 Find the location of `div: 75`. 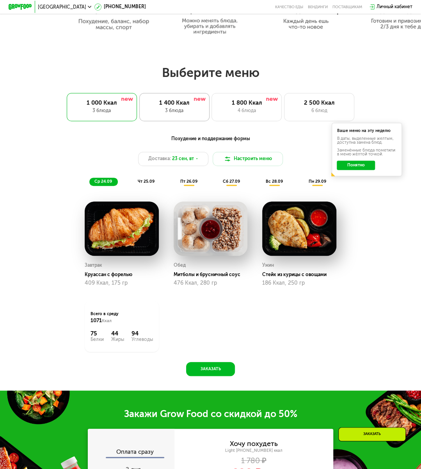

div: 75 is located at coordinates (97, 333).